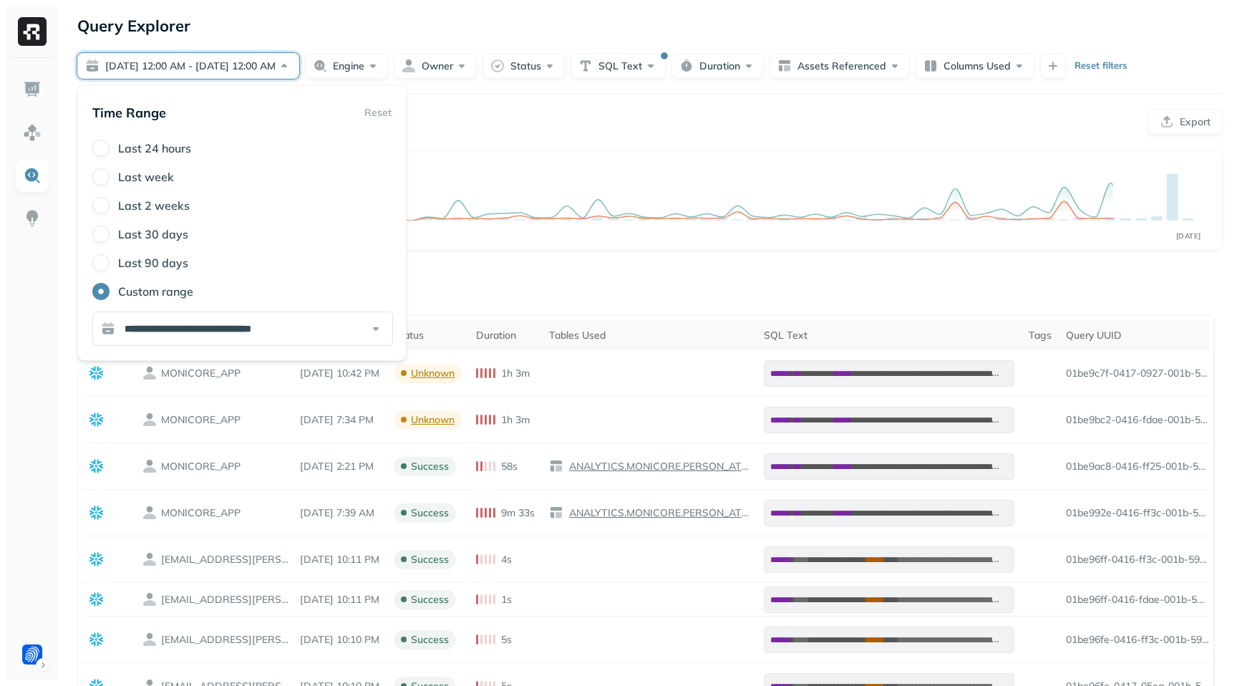  Describe the element at coordinates (339, 513) in the screenshot. I see `p: Aug 25, 2025 7:39 AM` at that location.